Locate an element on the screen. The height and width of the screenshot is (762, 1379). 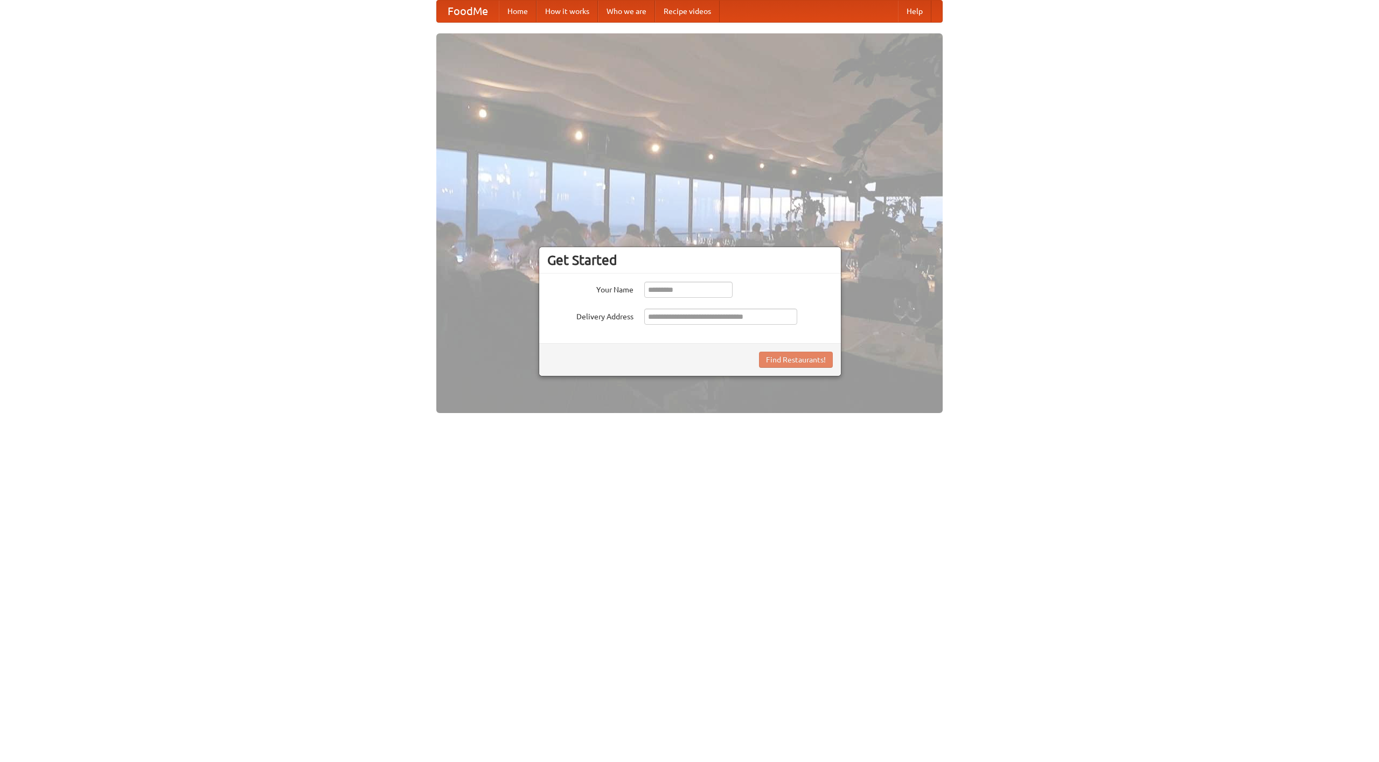
h3: Get Started is located at coordinates (690, 260).